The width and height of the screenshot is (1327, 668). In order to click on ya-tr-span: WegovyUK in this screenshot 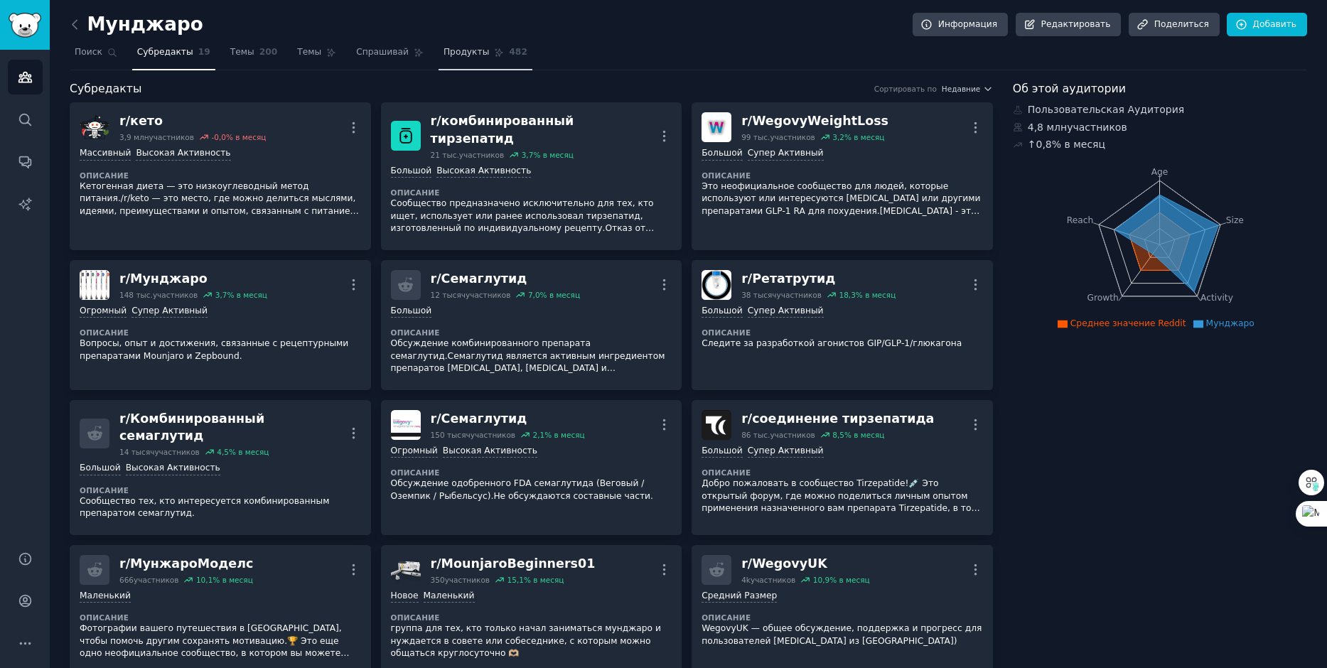, I will do `click(790, 564)`.